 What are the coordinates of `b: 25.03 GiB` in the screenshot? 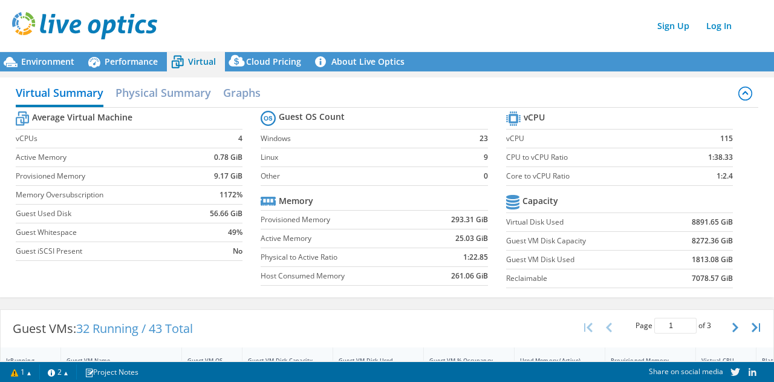 It's located at (472, 238).